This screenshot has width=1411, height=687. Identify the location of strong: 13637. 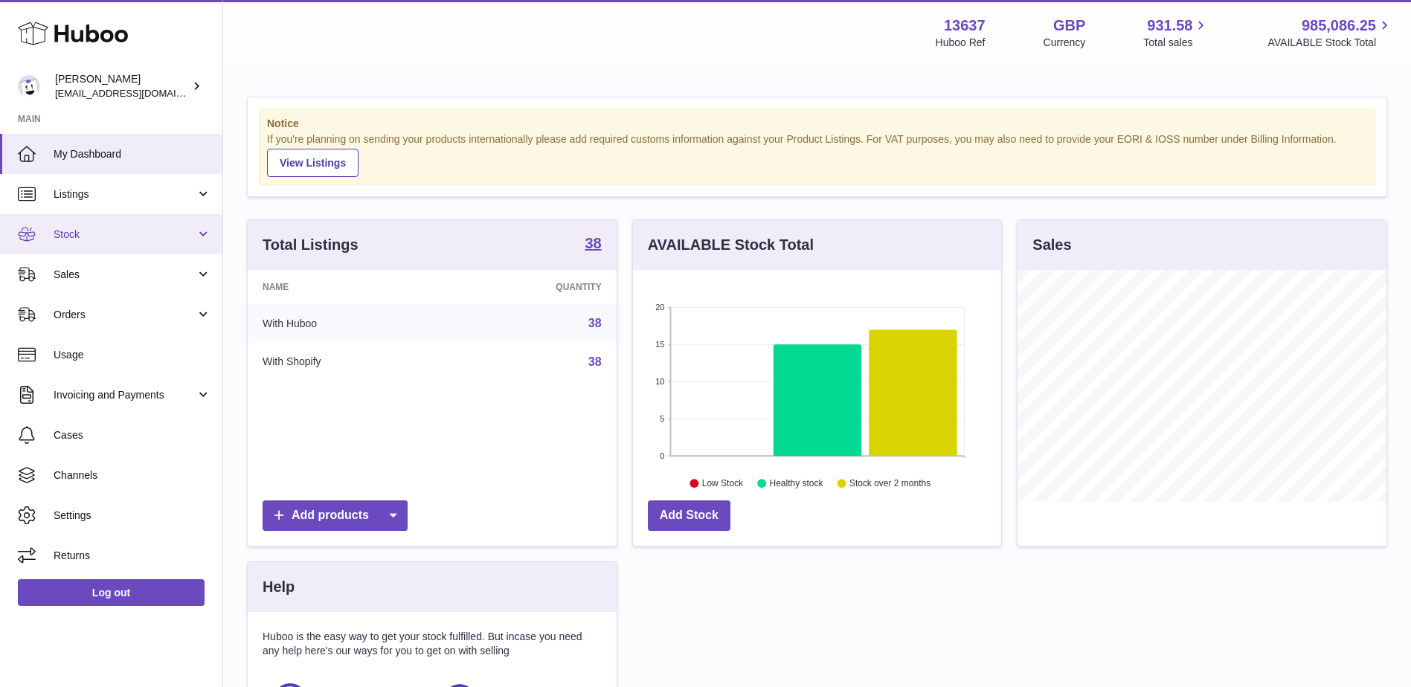
(965, 25).